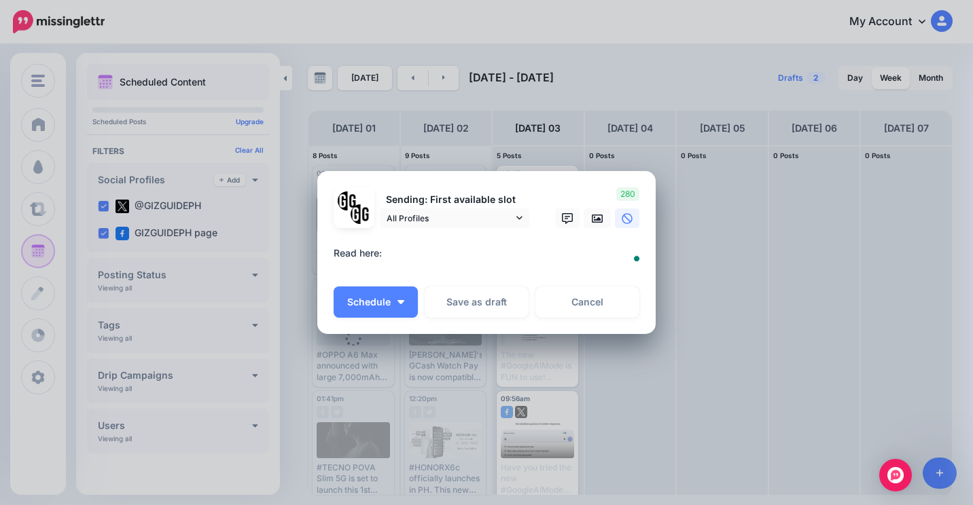  What do you see at coordinates (401, 302) in the screenshot?
I see `img: arrow-down-white.png` at bounding box center [401, 302].